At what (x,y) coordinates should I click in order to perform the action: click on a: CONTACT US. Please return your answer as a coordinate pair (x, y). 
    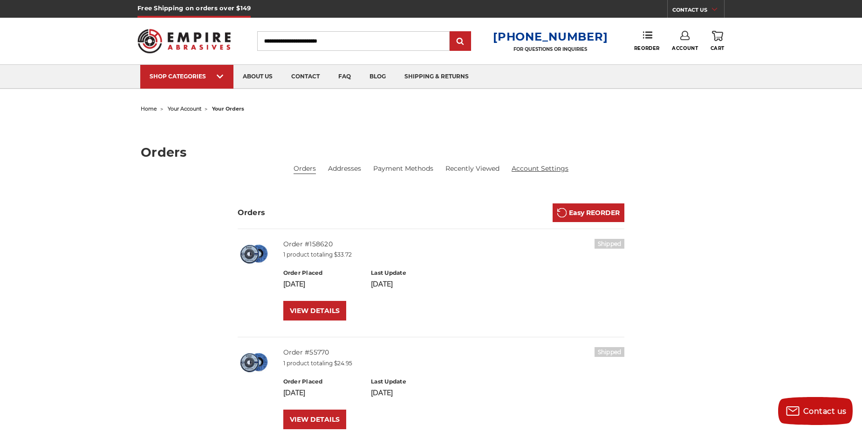
    Looking at the image, I should click on (698, 11).